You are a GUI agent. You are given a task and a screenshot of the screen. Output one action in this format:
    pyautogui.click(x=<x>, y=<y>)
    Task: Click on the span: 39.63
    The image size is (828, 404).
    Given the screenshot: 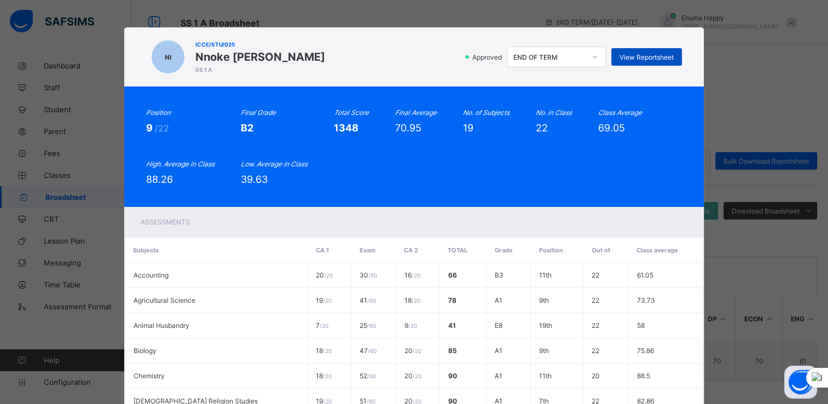 What is the action you would take?
    pyautogui.click(x=254, y=179)
    